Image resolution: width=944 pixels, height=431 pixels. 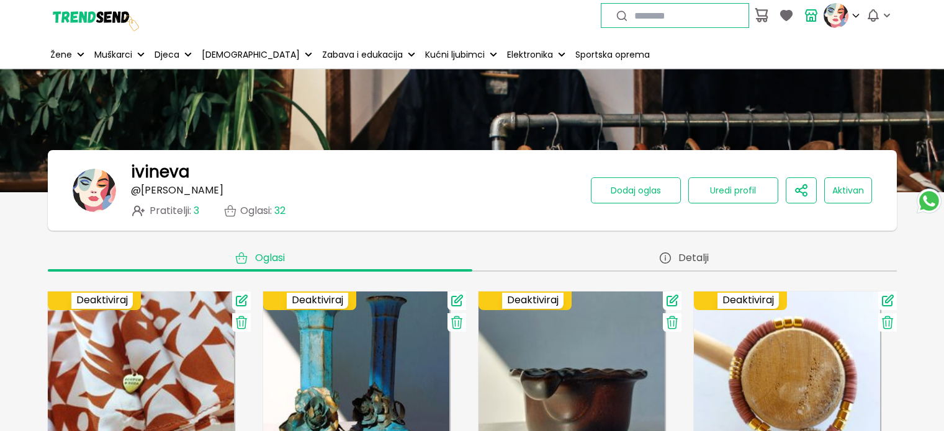 What do you see at coordinates (635, 190) in the screenshot?
I see `span: Dodaj oglas` at bounding box center [635, 190].